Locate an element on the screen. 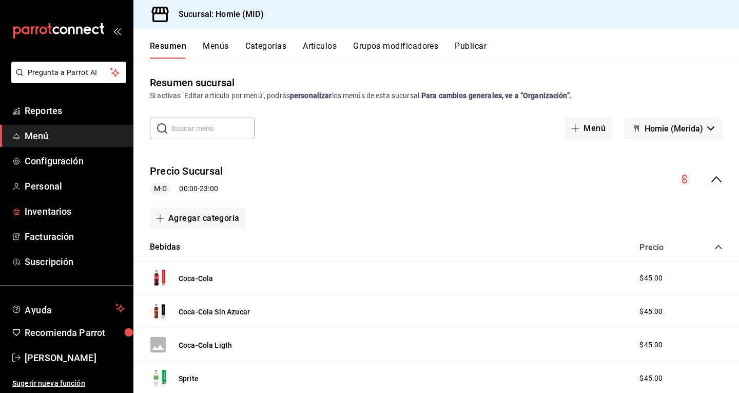 The width and height of the screenshot is (739, 393). button: Artículos is located at coordinates (320, 50).